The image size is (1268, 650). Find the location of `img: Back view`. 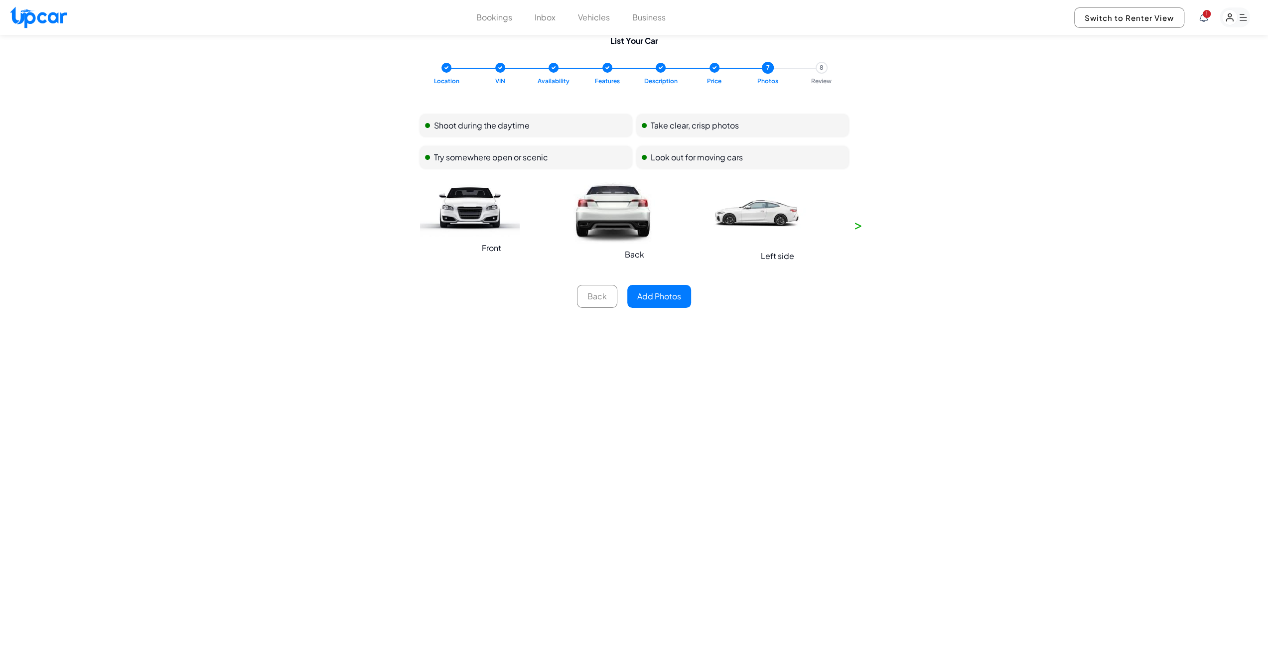

img: Back view is located at coordinates (613, 211).